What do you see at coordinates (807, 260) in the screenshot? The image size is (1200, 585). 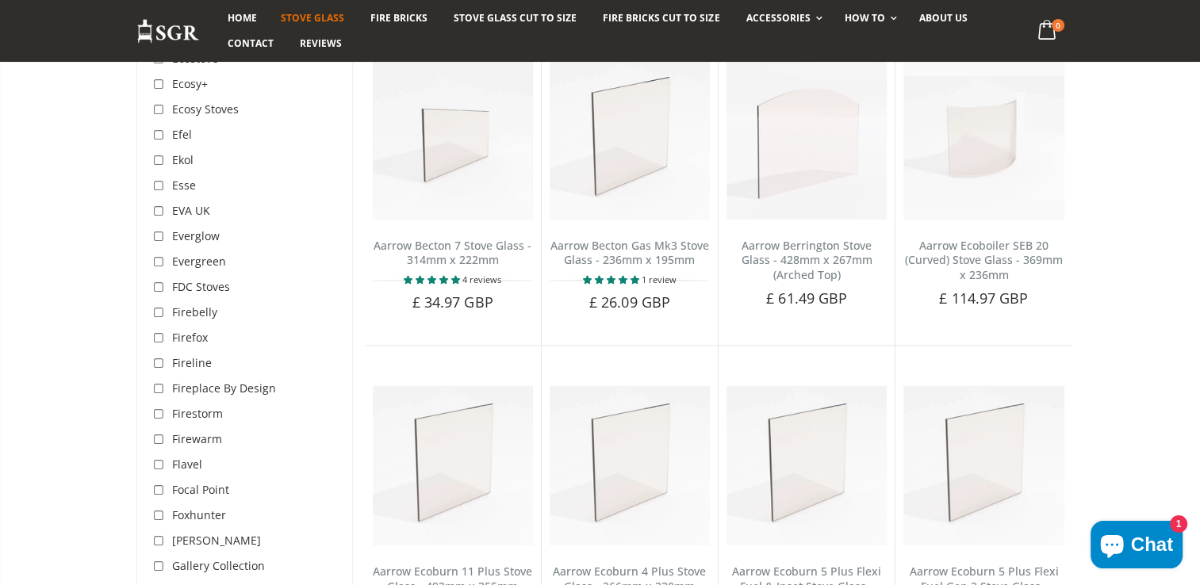 I see `a: Aarrow Berrington Stove Glass - 428mm x 267mm (Arched Top)` at bounding box center [807, 260].